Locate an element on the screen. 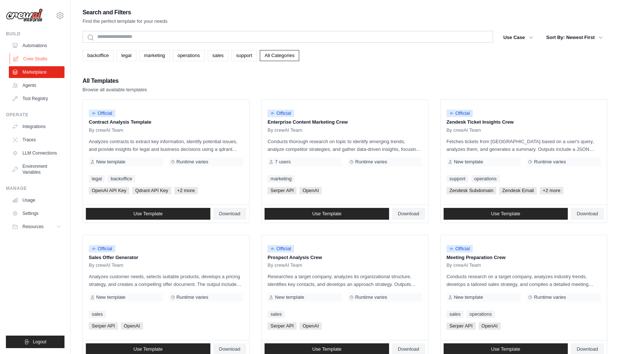 The image size is (619, 354). span: Qdrant API Key is located at coordinates (152, 191).